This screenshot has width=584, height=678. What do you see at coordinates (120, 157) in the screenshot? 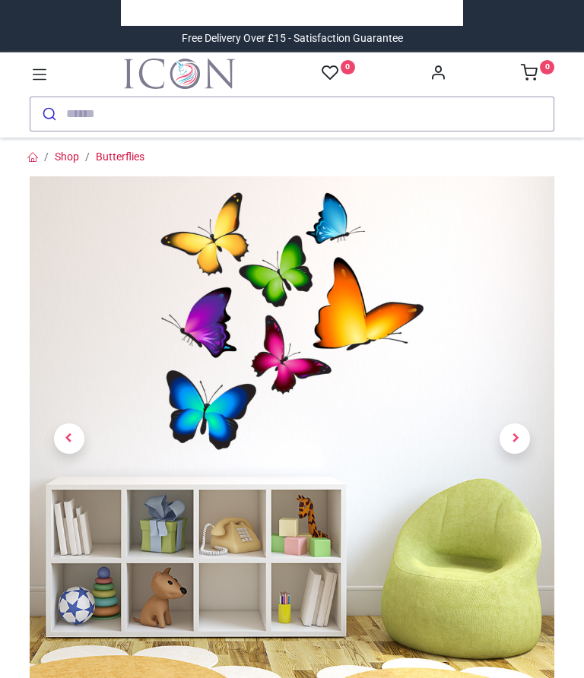
I see `a: Butterflies` at bounding box center [120, 157].